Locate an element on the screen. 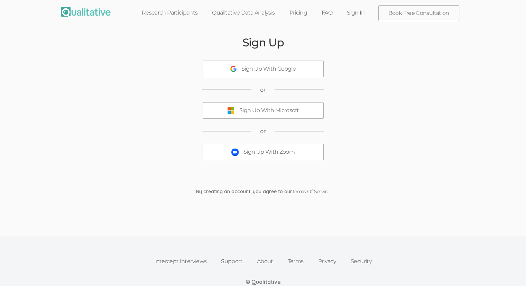 Image resolution: width=526 pixels, height=286 pixels. a: Privacy is located at coordinates (327, 261).